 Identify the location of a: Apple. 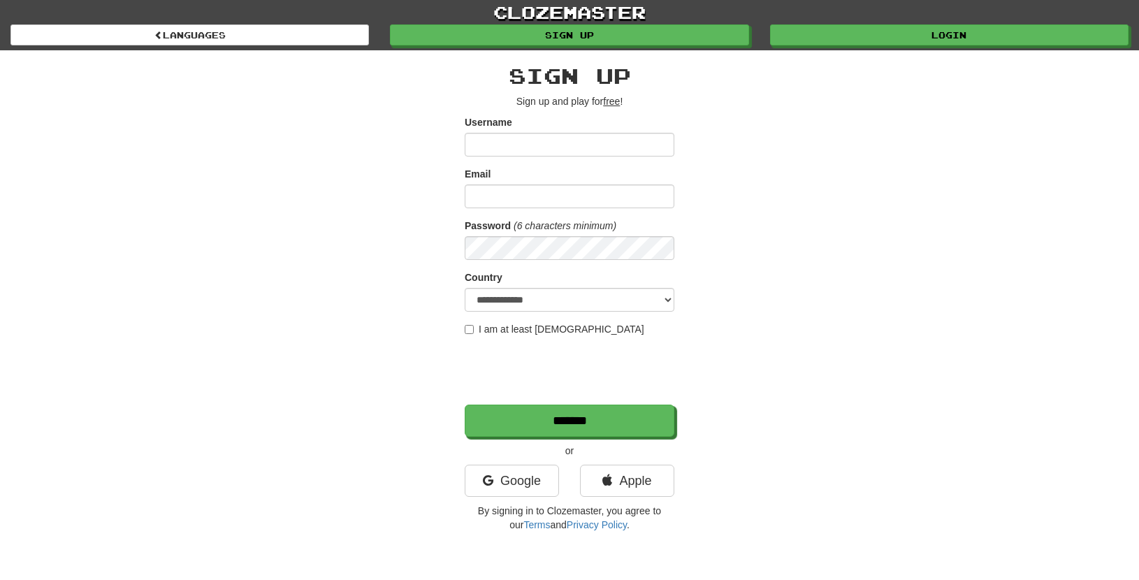
(627, 481).